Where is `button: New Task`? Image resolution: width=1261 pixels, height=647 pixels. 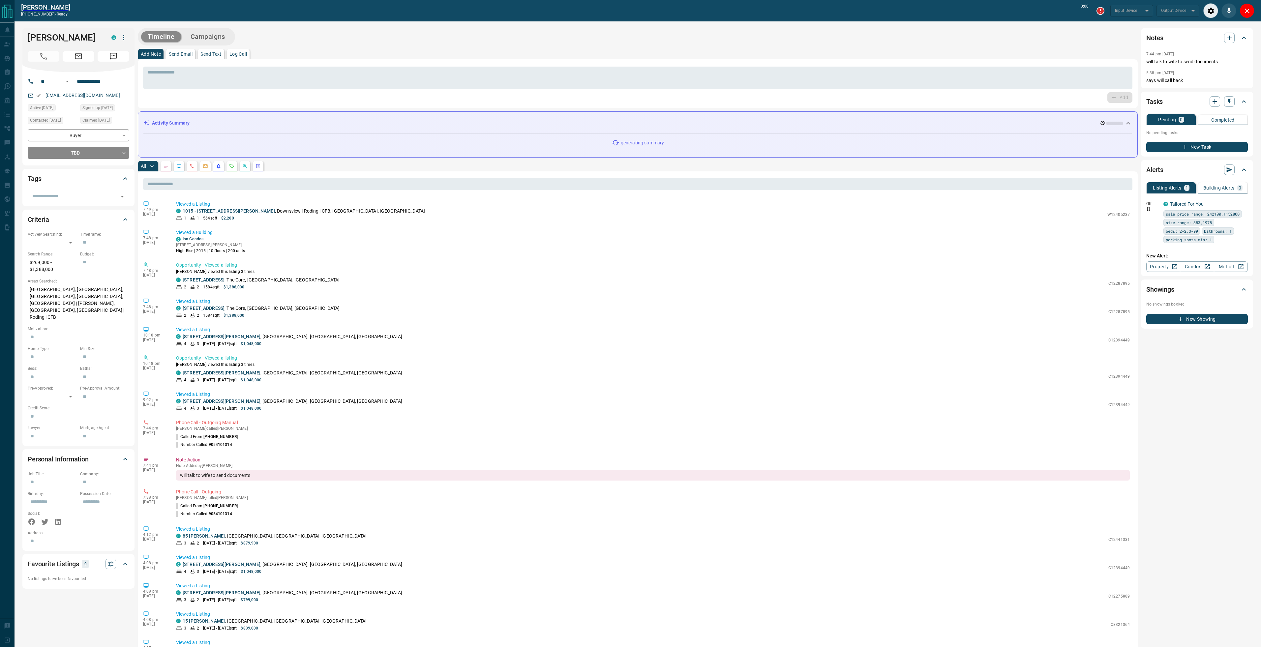 button: New Task is located at coordinates (1197, 147).